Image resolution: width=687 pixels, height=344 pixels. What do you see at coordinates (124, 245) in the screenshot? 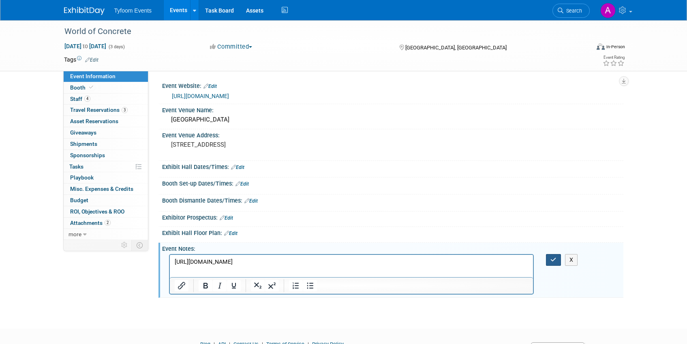
I see `td: Personalize Event Tab Strip` at bounding box center [124, 245].